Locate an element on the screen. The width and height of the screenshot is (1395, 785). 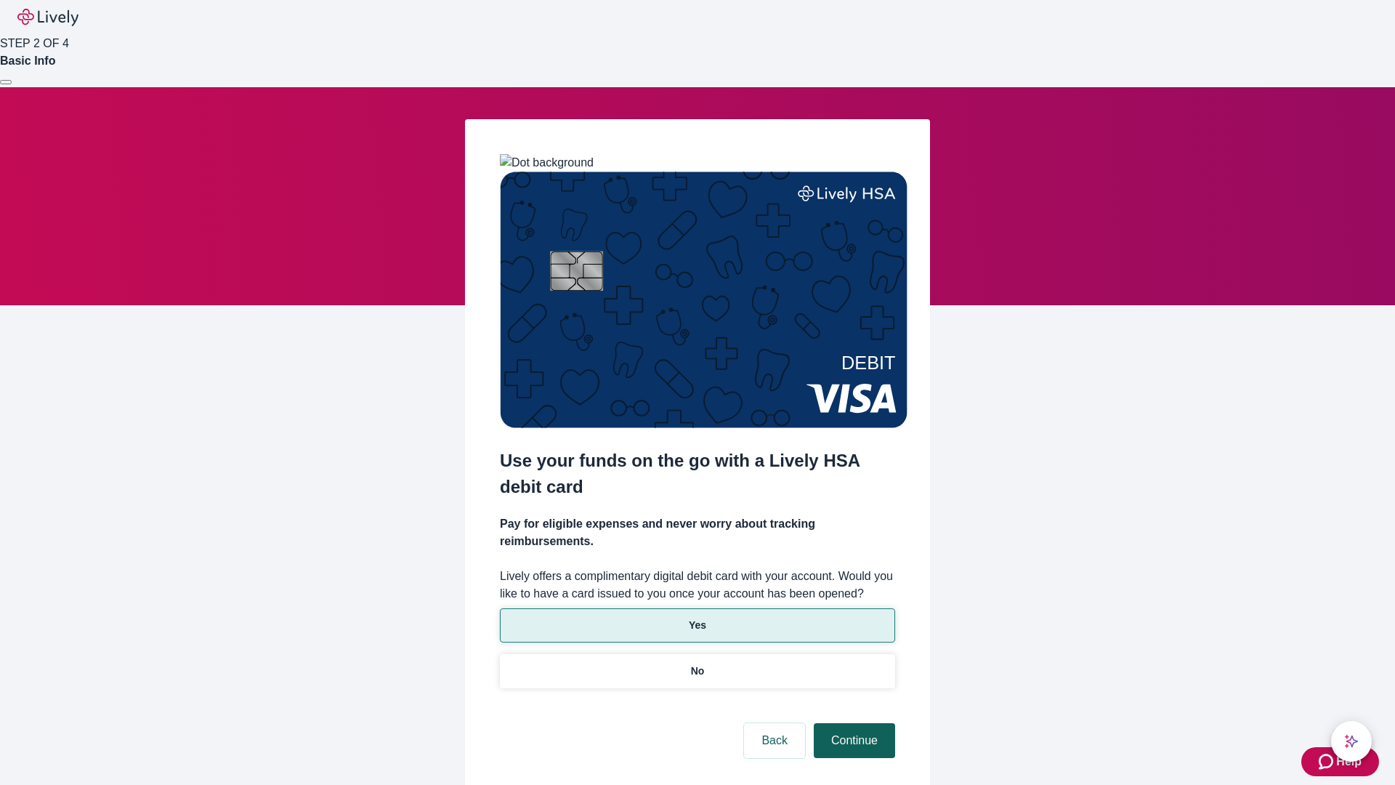
p: No is located at coordinates (697, 671).